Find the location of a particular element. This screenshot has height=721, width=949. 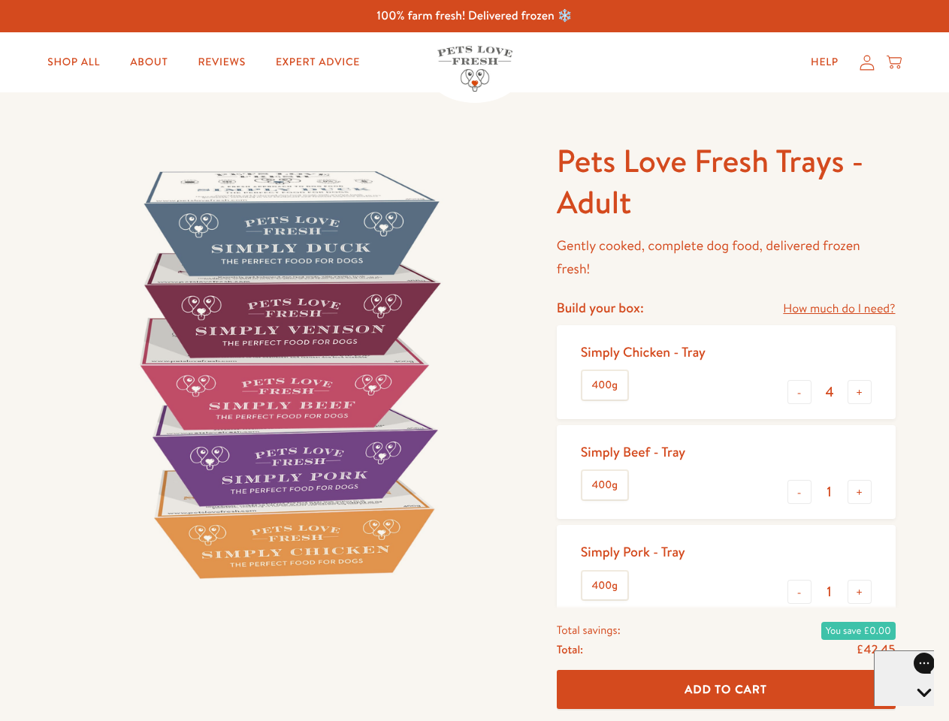

a: Reviews is located at coordinates (221, 62).